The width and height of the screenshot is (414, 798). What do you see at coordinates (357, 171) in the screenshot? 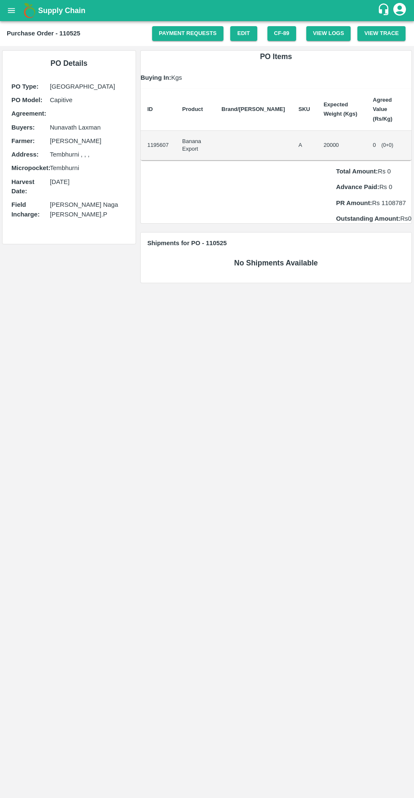
I see `b: Total Amount:` at bounding box center [357, 171].